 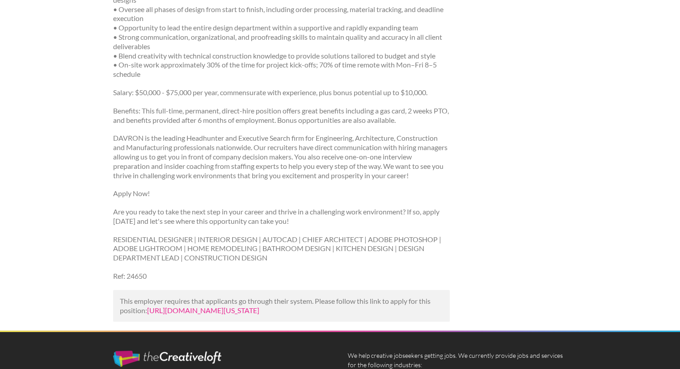 What do you see at coordinates (281, 193) in the screenshot?
I see `p: Apply Now!` at bounding box center [281, 193].